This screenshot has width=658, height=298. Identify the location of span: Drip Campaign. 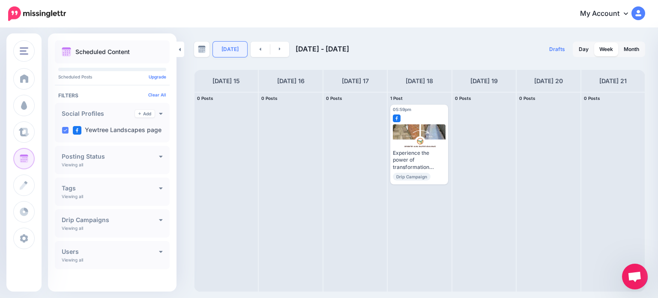
(412, 177).